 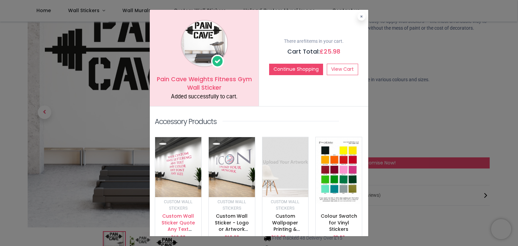 What do you see at coordinates (280, 238) in the screenshot?
I see `span: 18.00` at bounding box center [280, 238].